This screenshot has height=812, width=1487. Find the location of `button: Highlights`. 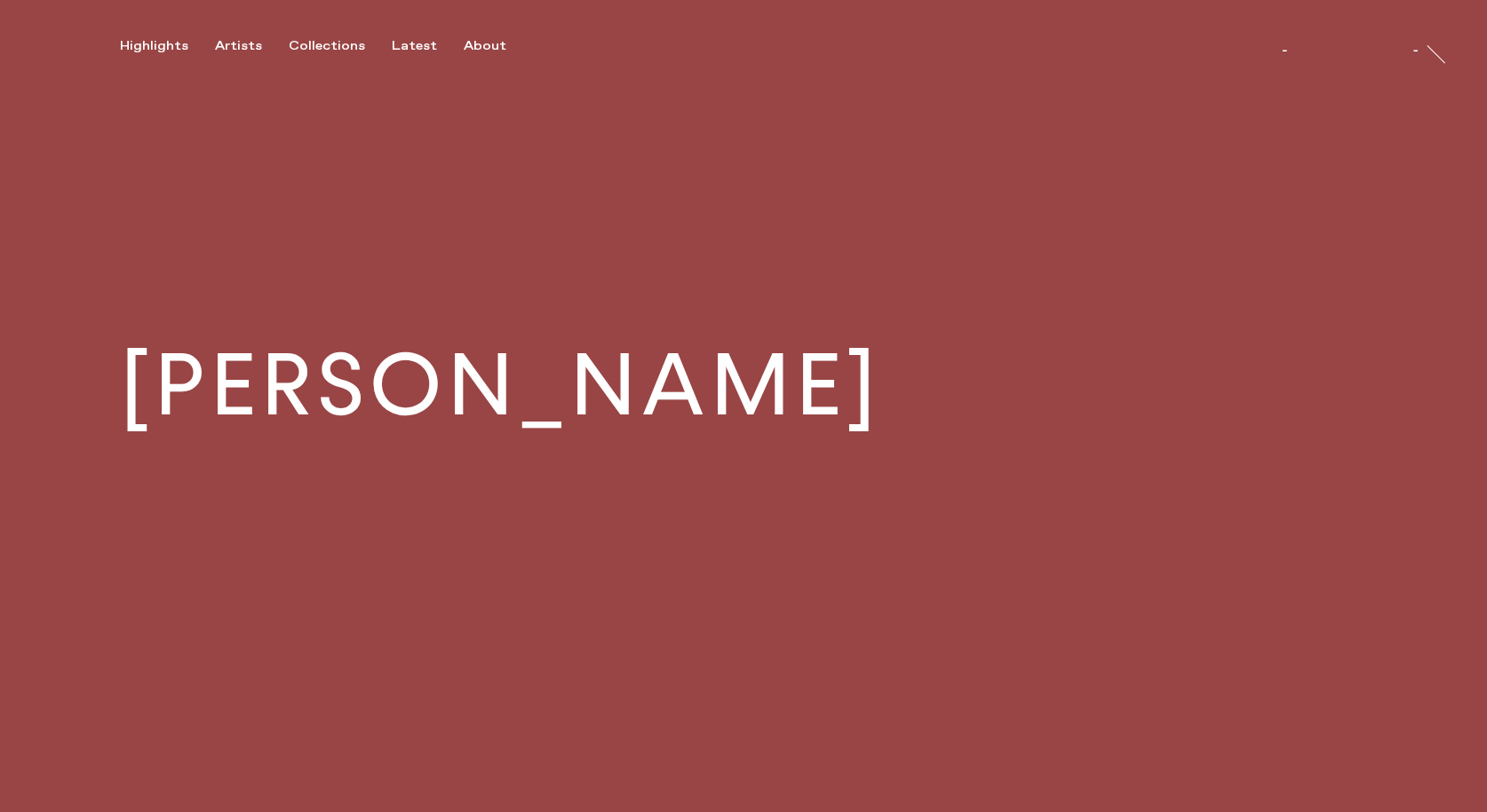

button: Highlights is located at coordinates (167, 46).